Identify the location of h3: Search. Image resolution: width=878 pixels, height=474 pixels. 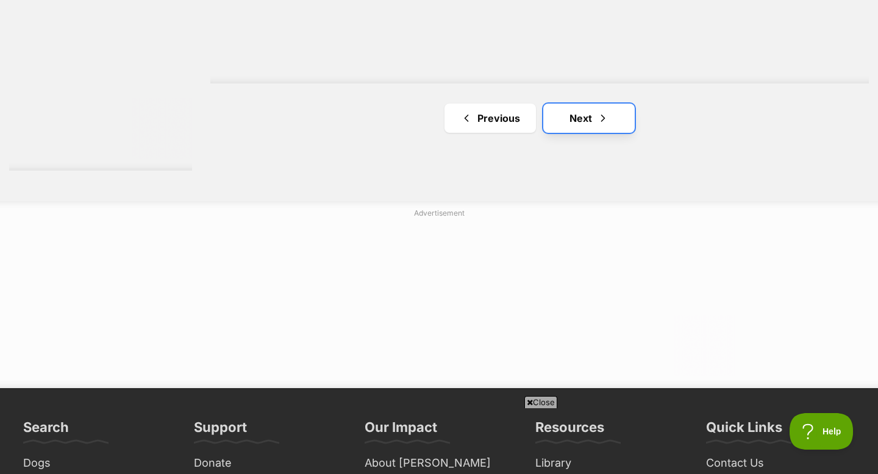
(46, 431).